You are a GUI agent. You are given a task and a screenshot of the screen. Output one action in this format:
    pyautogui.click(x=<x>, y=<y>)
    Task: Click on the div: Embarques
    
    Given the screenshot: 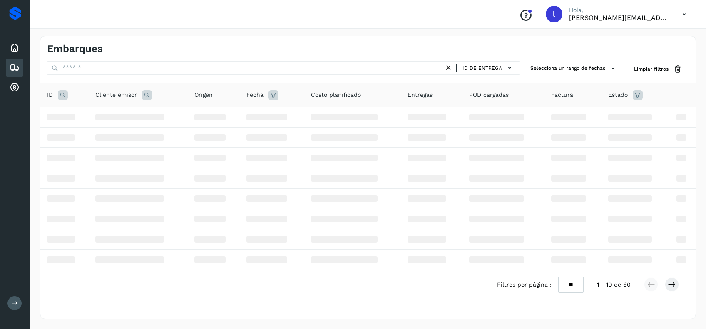 What is the action you would take?
    pyautogui.click(x=15, y=68)
    